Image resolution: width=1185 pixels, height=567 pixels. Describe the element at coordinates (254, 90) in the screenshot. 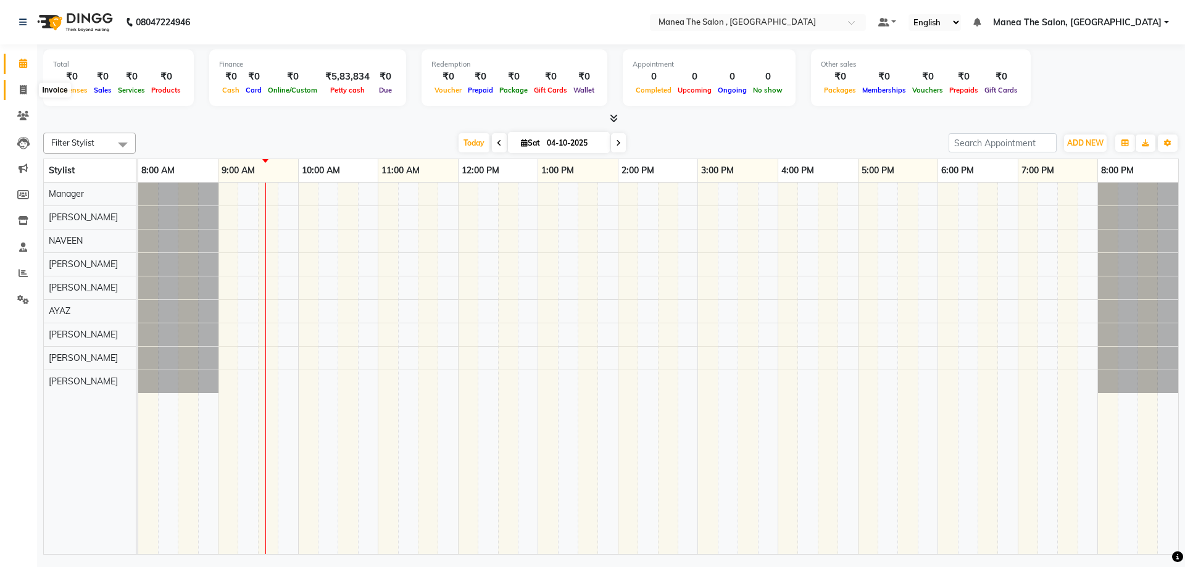

I see `span: Card` at that location.